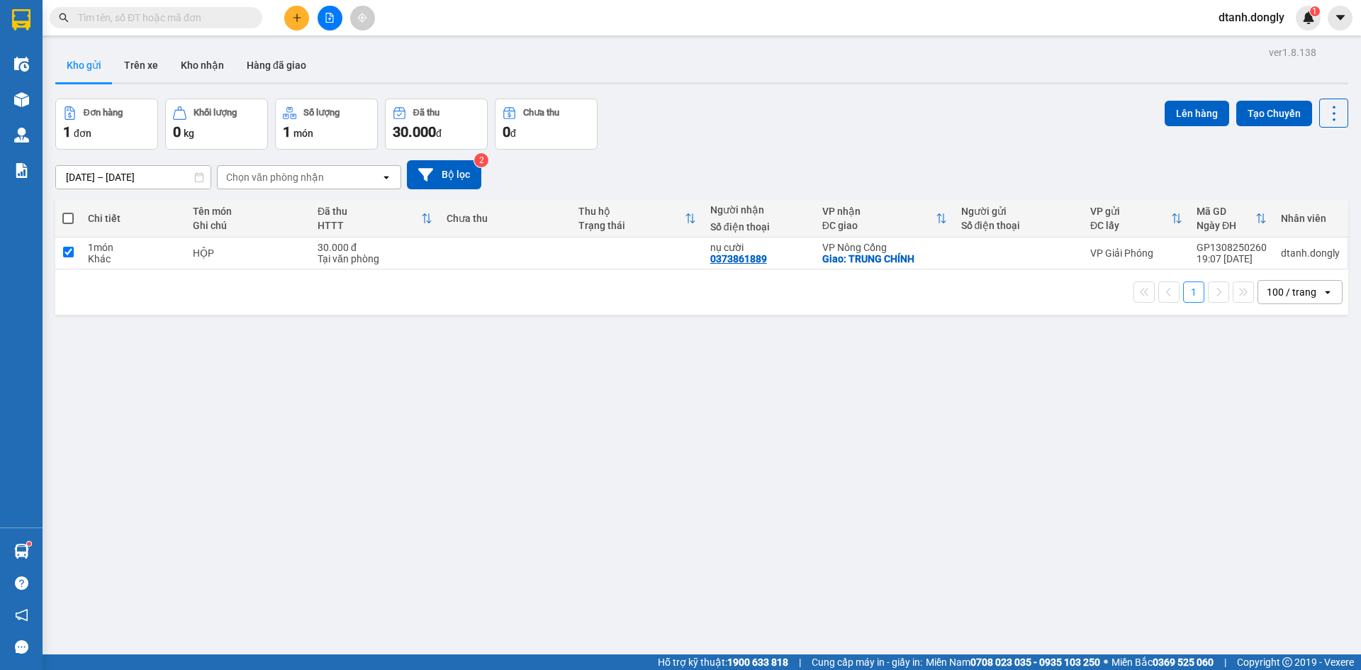  I want to click on div: 100 / trang, so click(1292, 292).